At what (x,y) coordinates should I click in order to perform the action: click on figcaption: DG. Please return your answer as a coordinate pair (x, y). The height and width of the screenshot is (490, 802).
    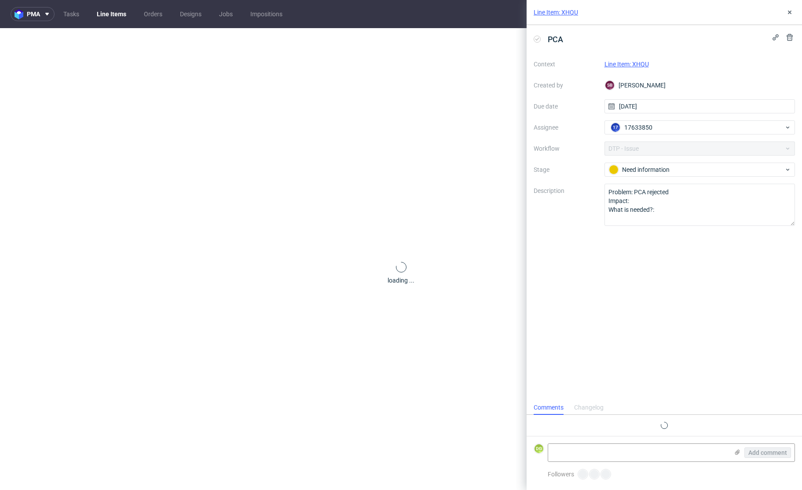
    Looking at the image, I should click on (539, 449).